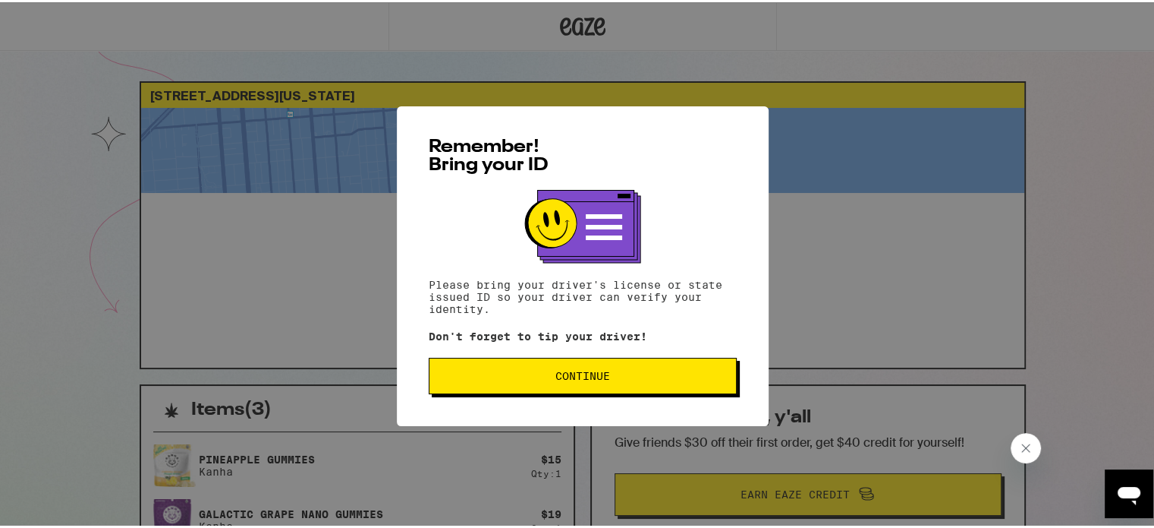  I want to click on span: Remember! Bring your ID, so click(489, 154).